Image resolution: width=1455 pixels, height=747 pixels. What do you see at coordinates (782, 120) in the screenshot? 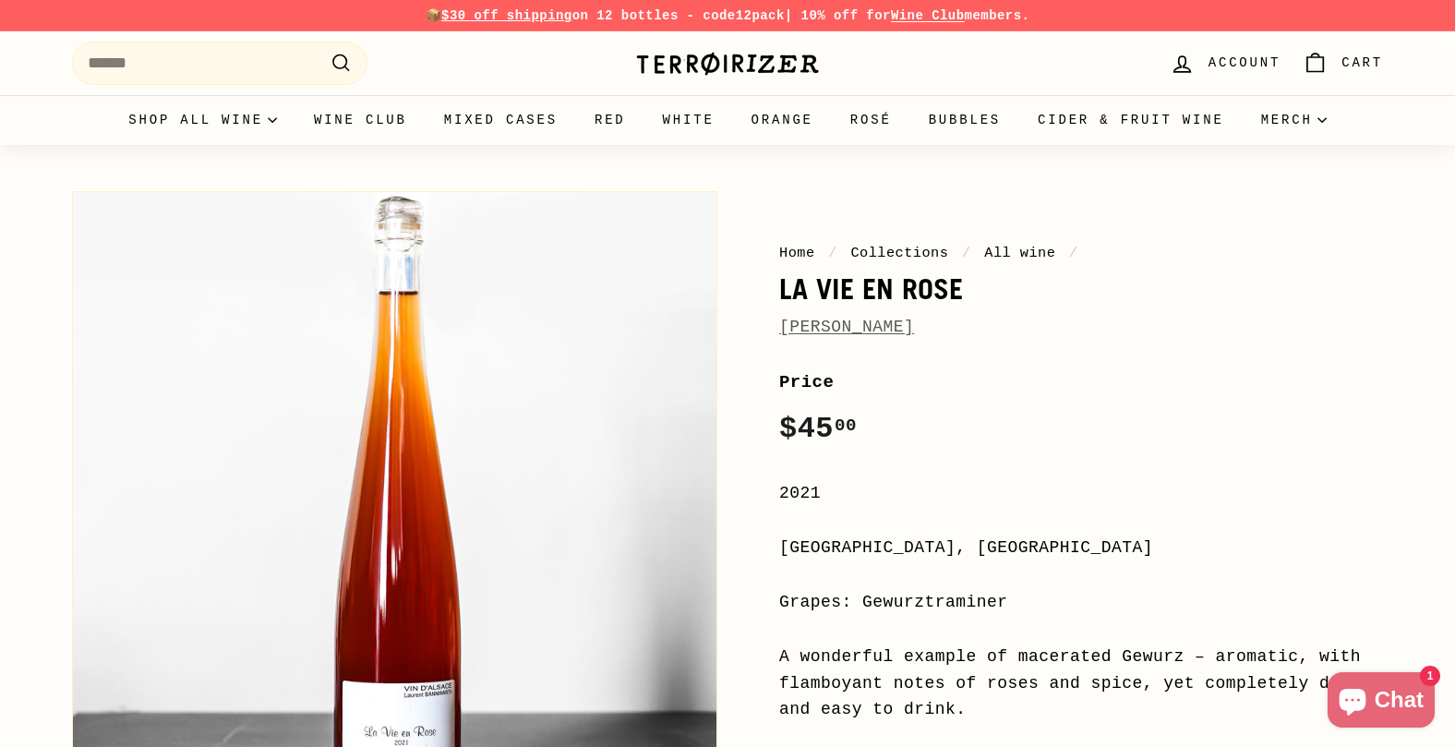
I see `a: Orange` at bounding box center [782, 120].